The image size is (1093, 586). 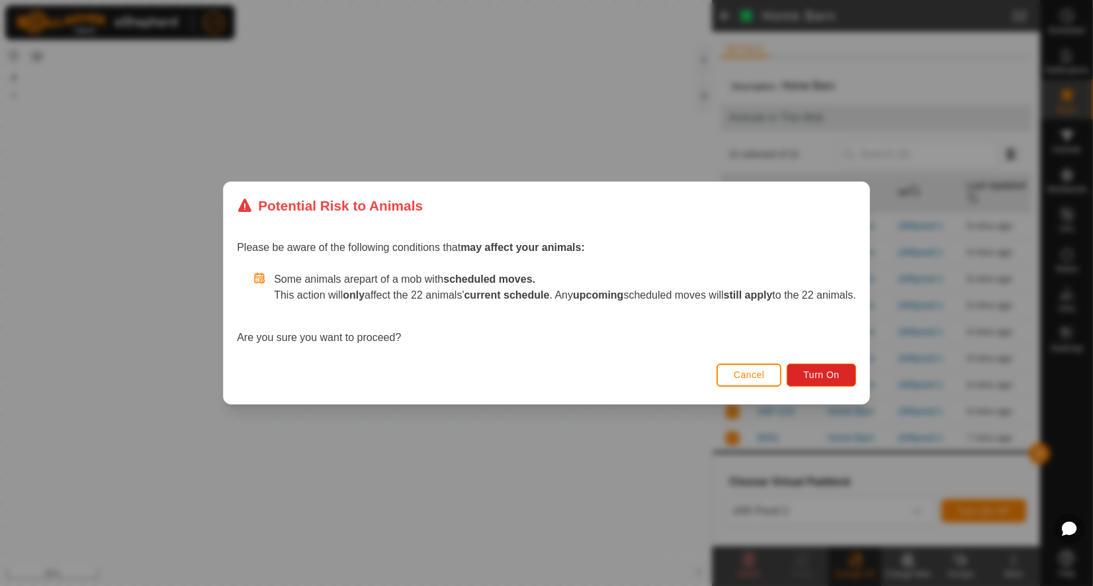 What do you see at coordinates (330, 205) in the screenshot?
I see `div: Potential Risk to Animals` at bounding box center [330, 205].